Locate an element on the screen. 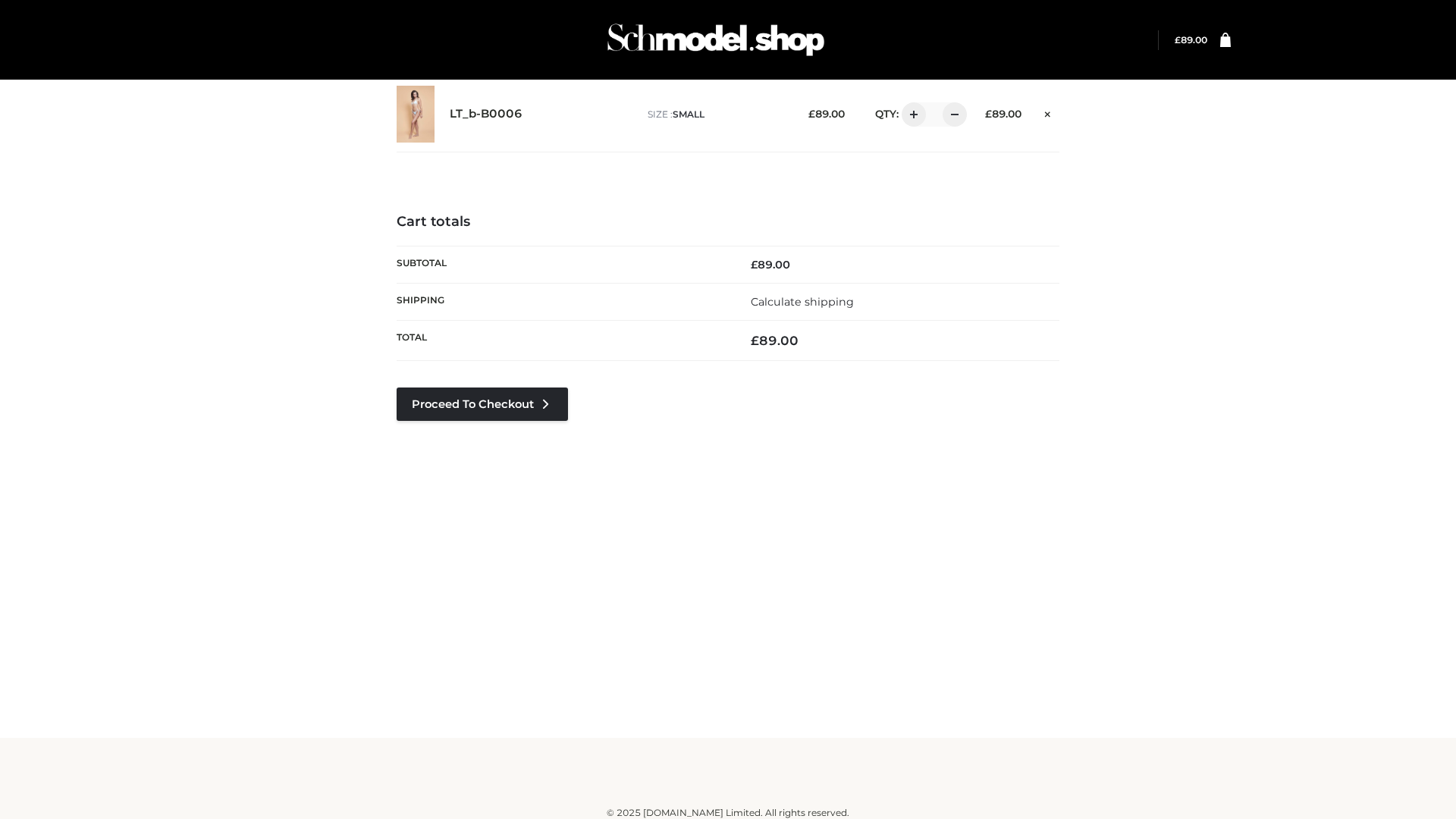  th: Shipping is located at coordinates (562, 301).